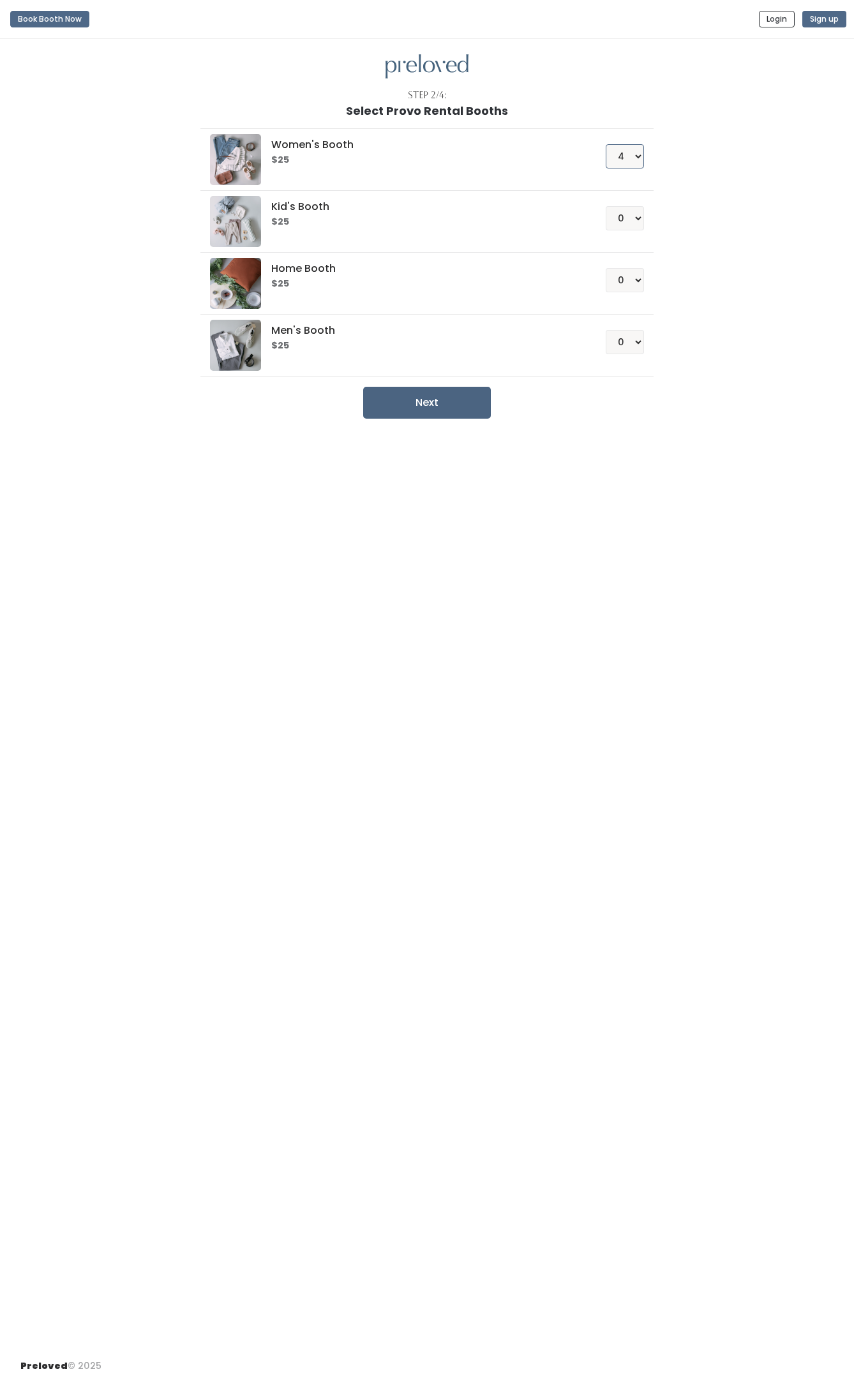 The height and width of the screenshot is (1383, 854). What do you see at coordinates (423, 207) in the screenshot?
I see `h5: Kid's Booth` at bounding box center [423, 207].